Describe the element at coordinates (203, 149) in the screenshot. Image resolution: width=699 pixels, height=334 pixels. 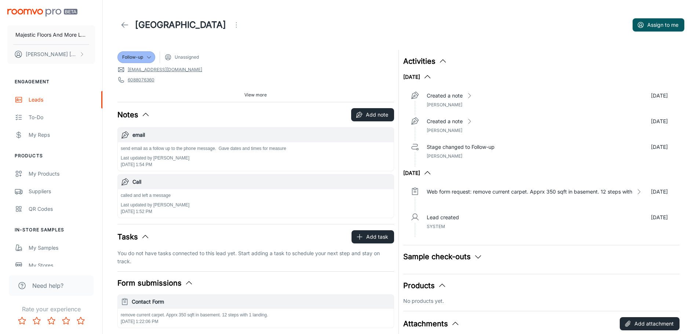
I see `p: send email as a follow up to the phone message. Gave dates and times for measure` at that location.